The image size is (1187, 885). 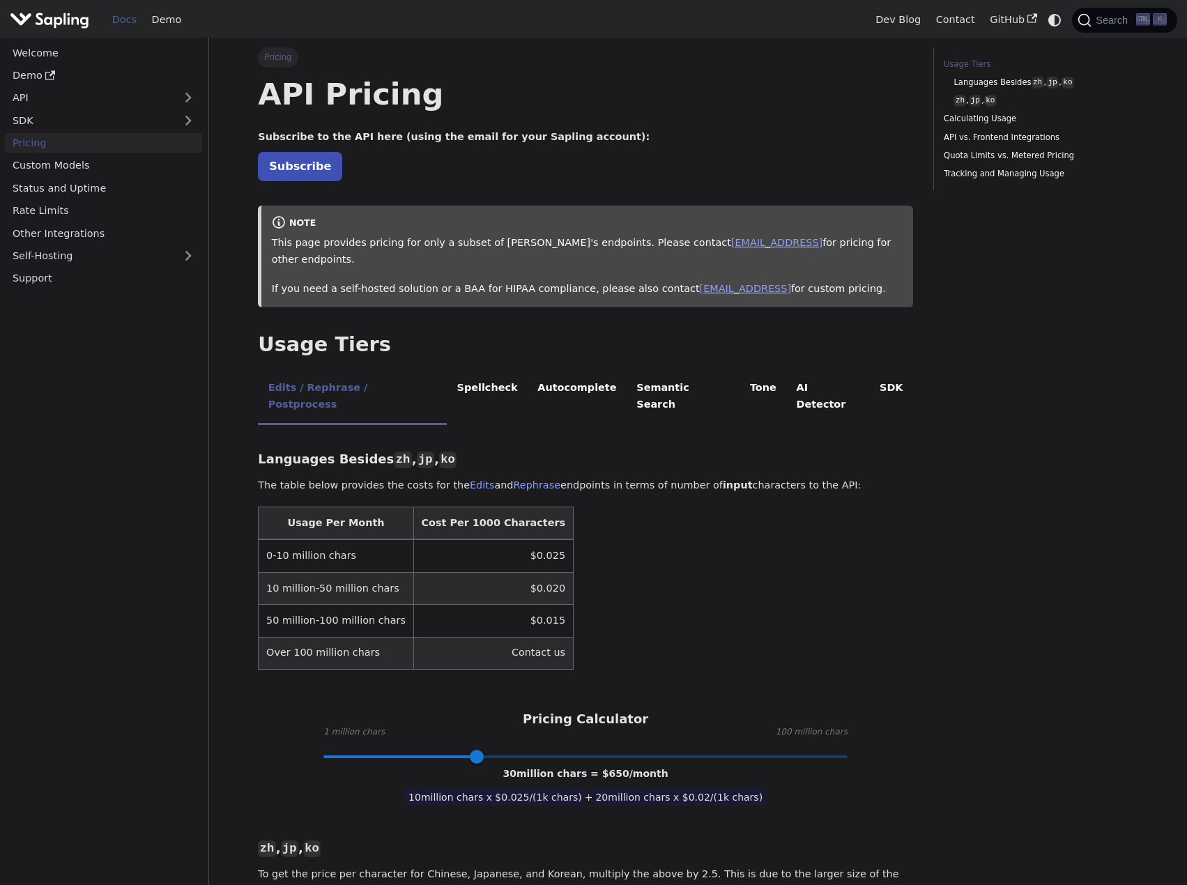 I want to click on button: Search (Ctrl+K), so click(x=1124, y=20).